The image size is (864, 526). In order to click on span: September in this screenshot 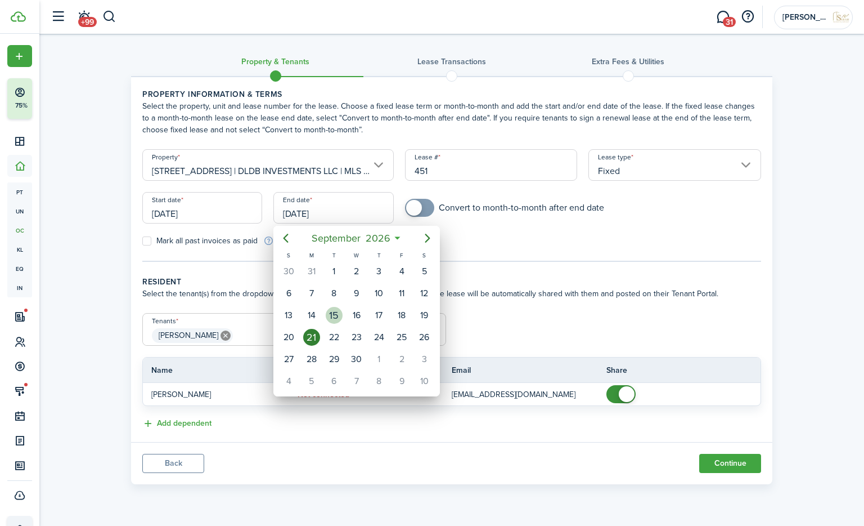, I will do `click(336, 238)`.